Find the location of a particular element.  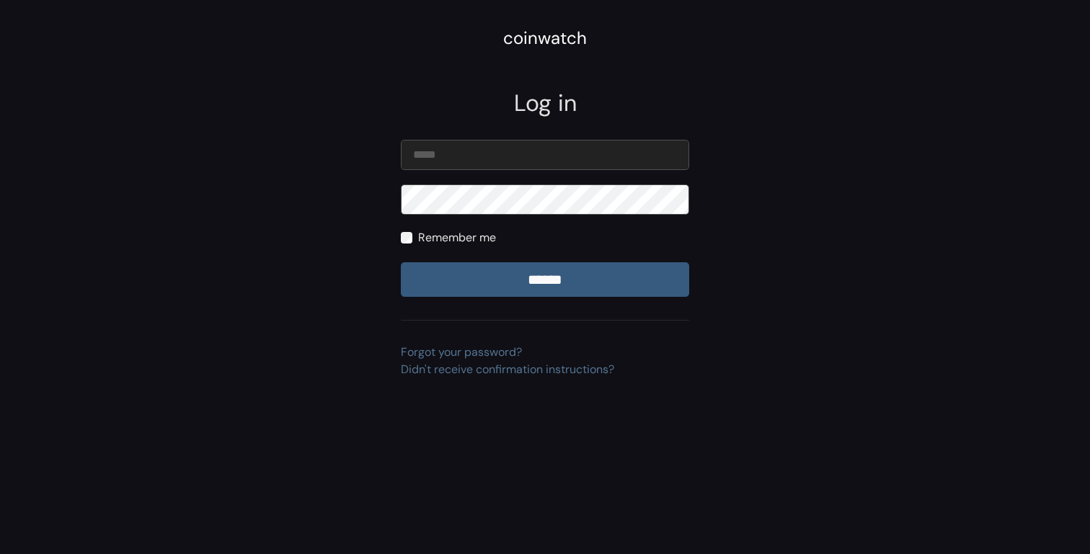

a: Didn't receive confirmation instructions? is located at coordinates (507, 369).